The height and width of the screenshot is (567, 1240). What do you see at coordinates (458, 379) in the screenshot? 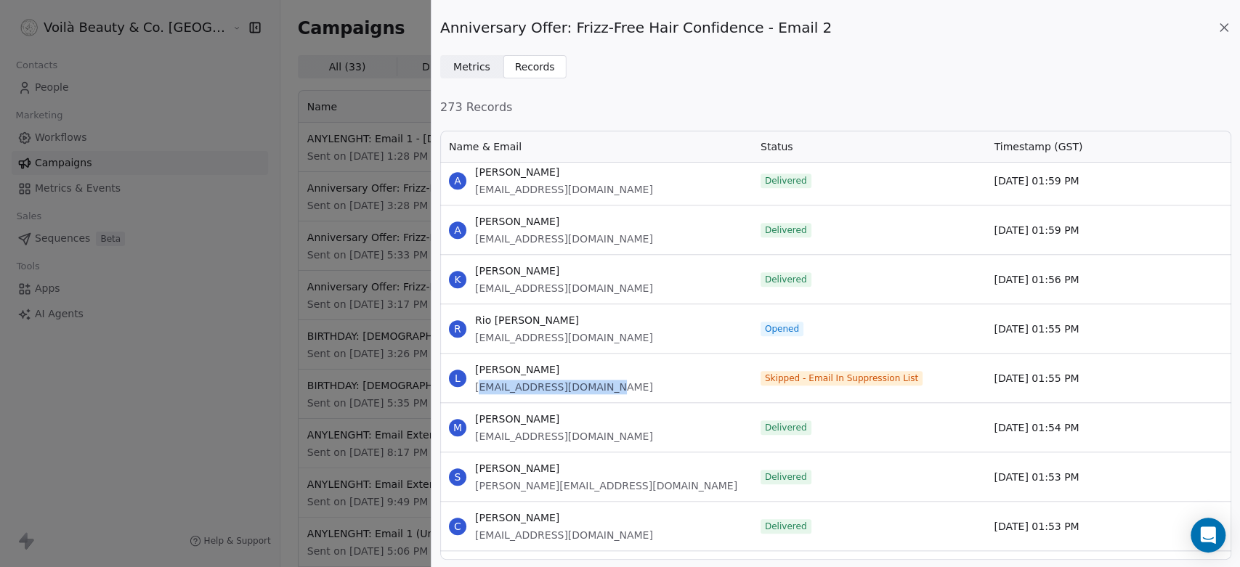
I see `span: L` at bounding box center [458, 379].